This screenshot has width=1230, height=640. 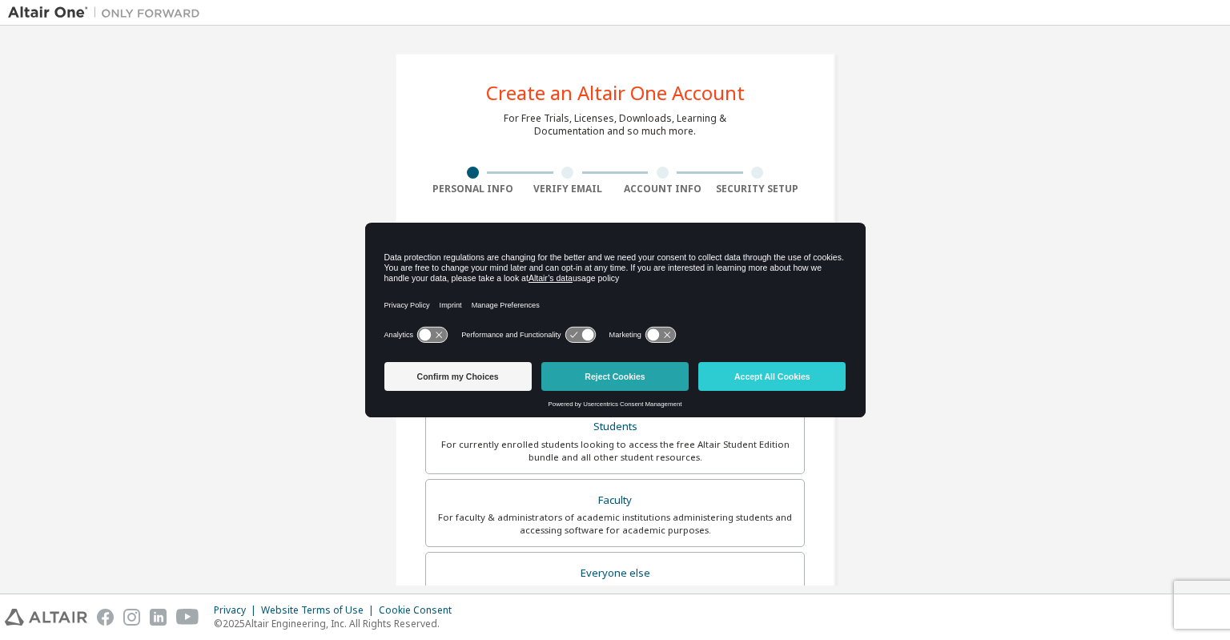 I want to click on img: facebook.svg, so click(x=105, y=617).